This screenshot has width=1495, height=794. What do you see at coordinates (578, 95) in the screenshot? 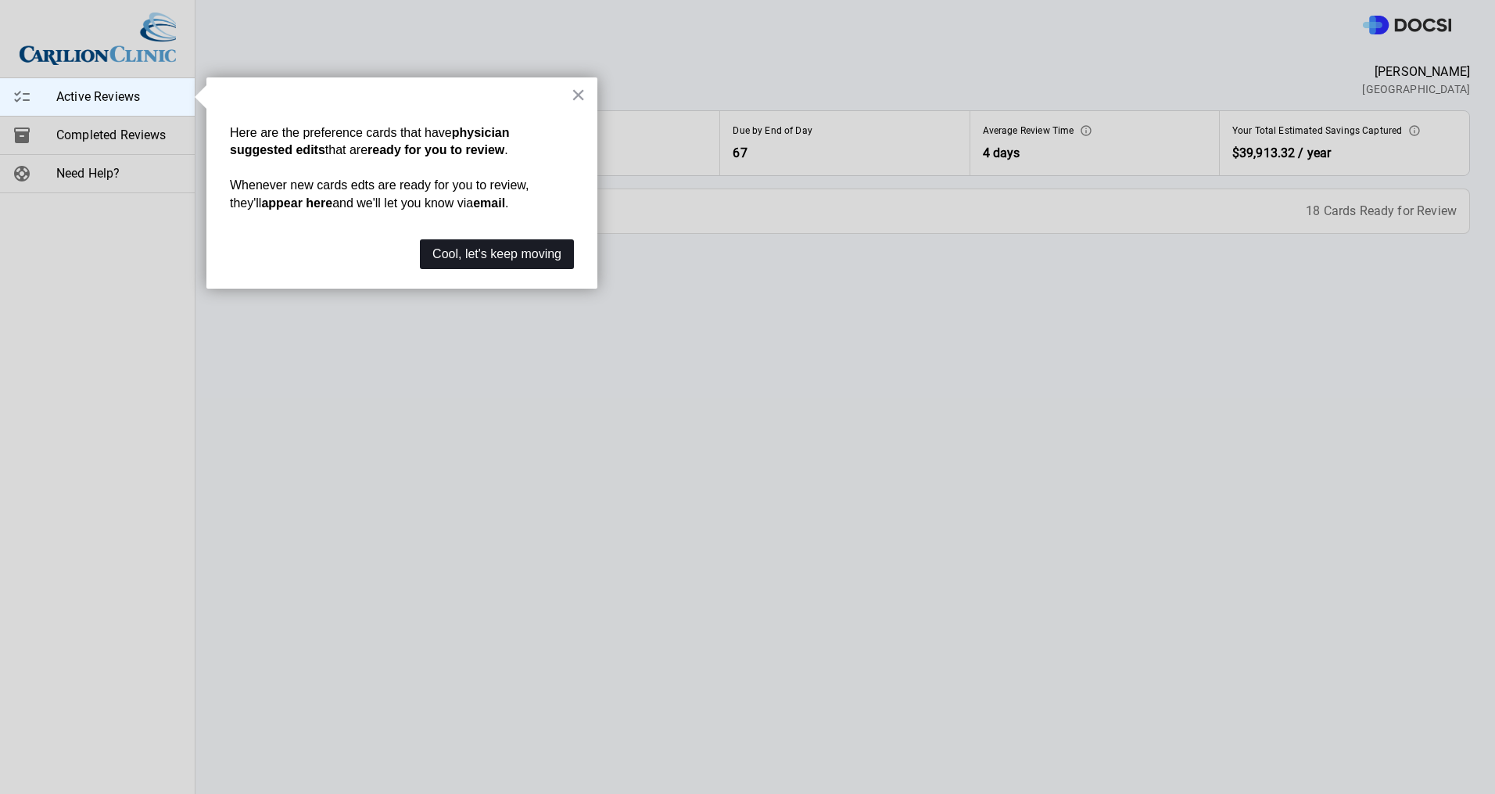
I see `button: Close` at bounding box center [578, 95].